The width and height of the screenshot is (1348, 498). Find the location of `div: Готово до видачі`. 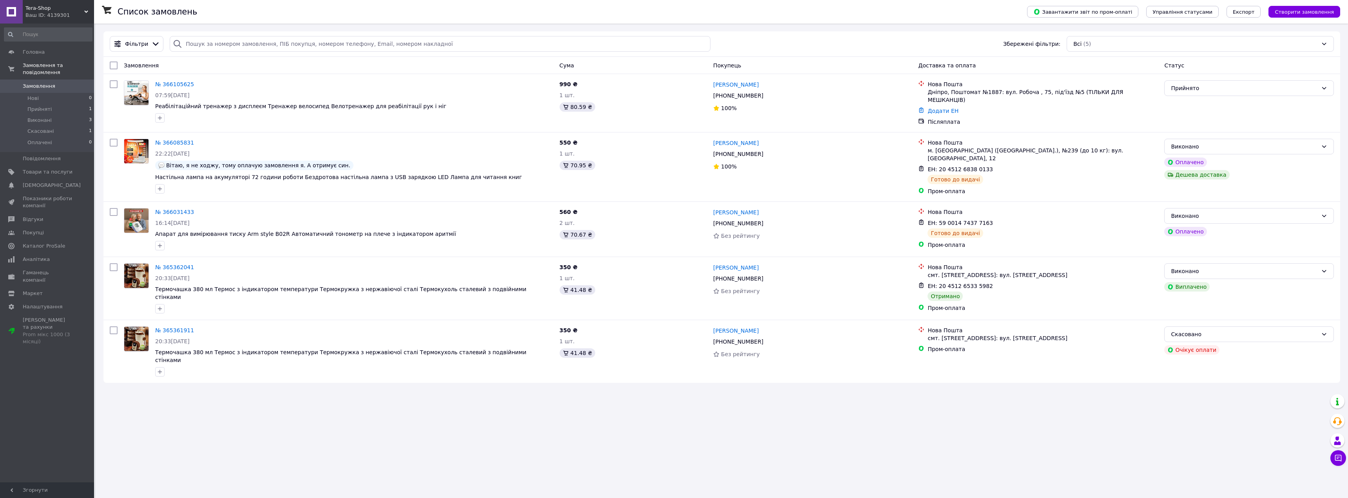

div: Готово до видачі is located at coordinates (955, 233).